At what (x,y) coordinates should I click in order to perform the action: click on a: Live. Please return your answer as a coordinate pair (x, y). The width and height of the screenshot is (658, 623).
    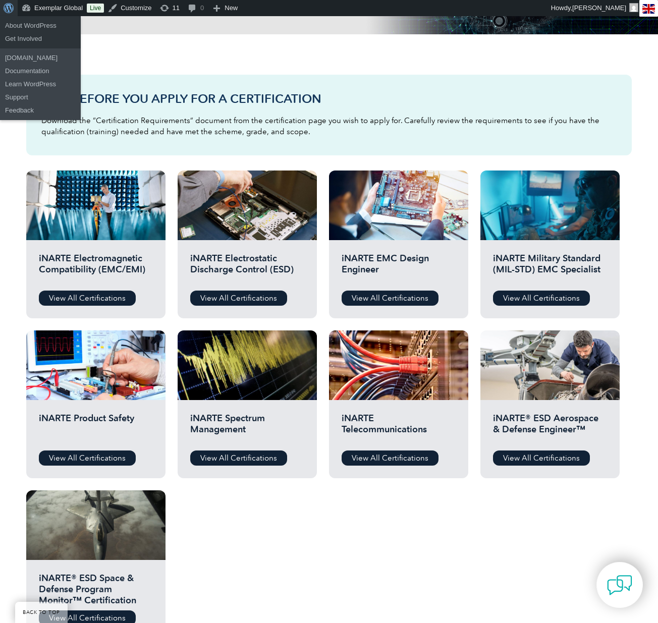
    Looking at the image, I should click on (95, 8).